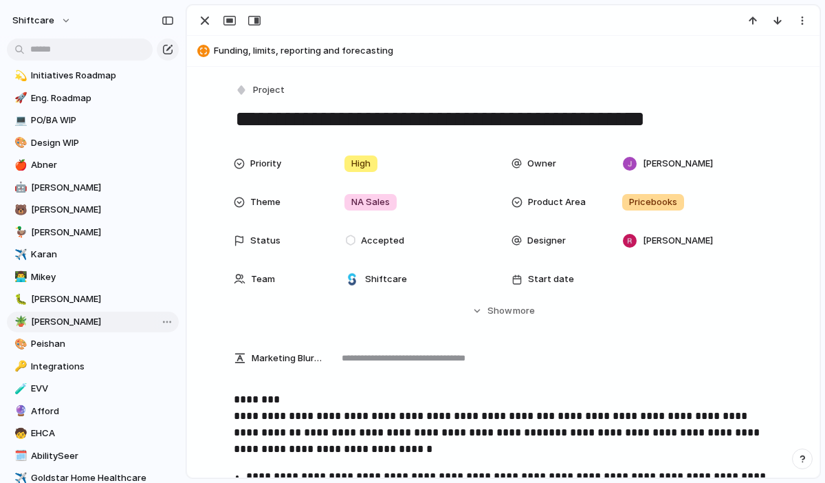  What do you see at coordinates (551, 279) in the screenshot?
I see `span: Start date` at bounding box center [551, 279].